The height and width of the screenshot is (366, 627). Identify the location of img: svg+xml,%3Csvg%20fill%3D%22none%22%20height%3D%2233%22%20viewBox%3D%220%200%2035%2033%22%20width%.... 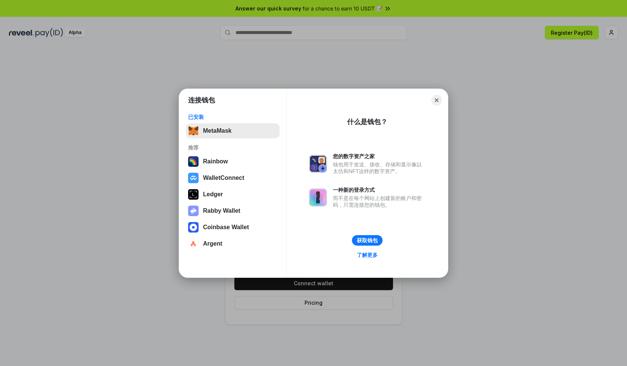
(193, 131).